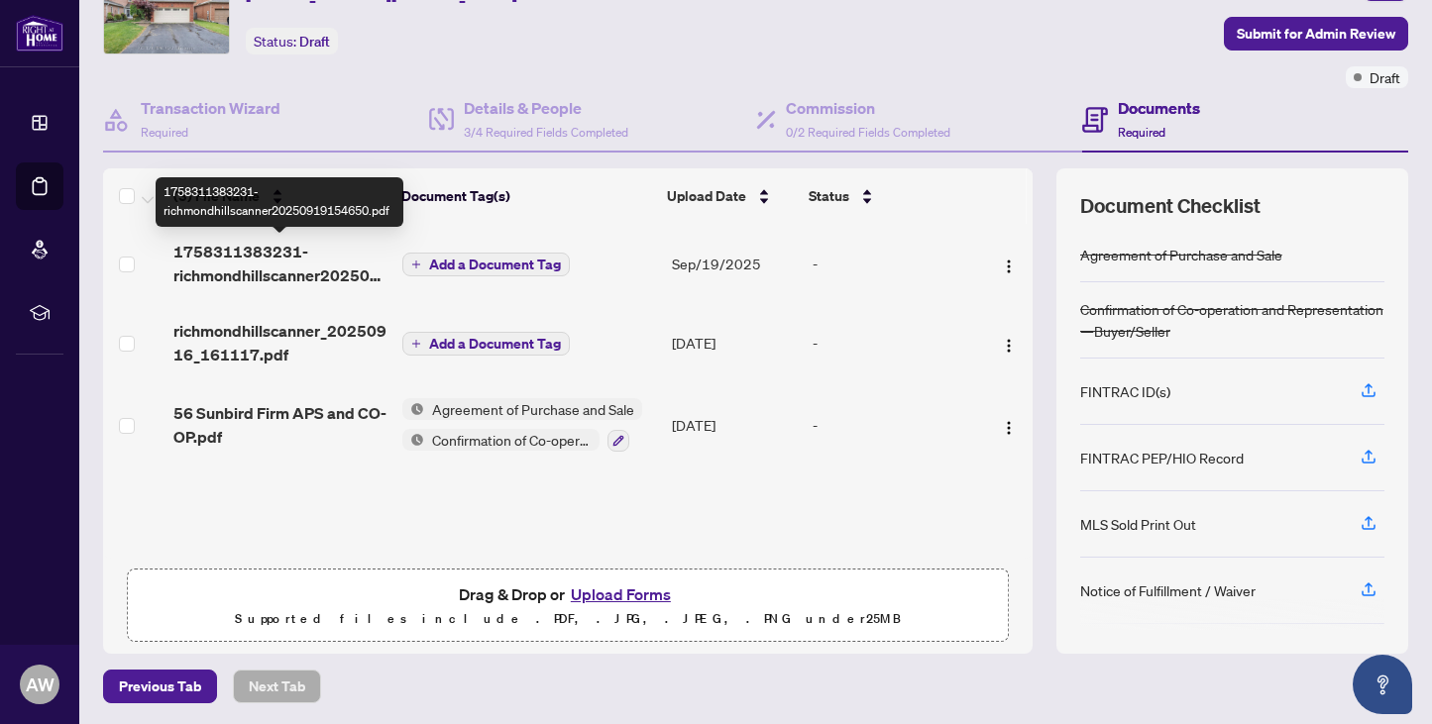 Image resolution: width=1432 pixels, height=724 pixels. Describe the element at coordinates (1137, 524) in the screenshot. I see `div: MLS Sold Print Out` at that location.